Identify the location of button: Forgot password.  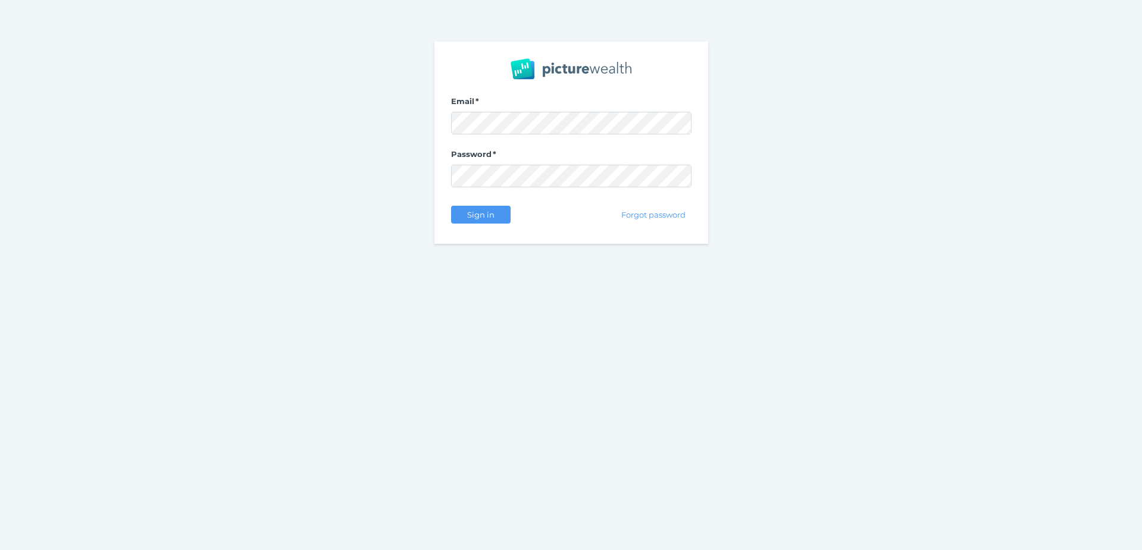
(653, 215).